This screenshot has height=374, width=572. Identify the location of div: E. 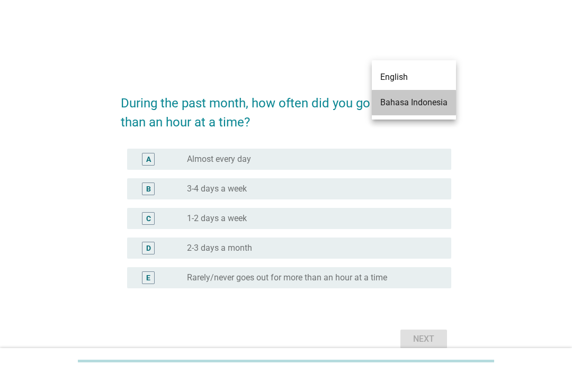
(148, 277).